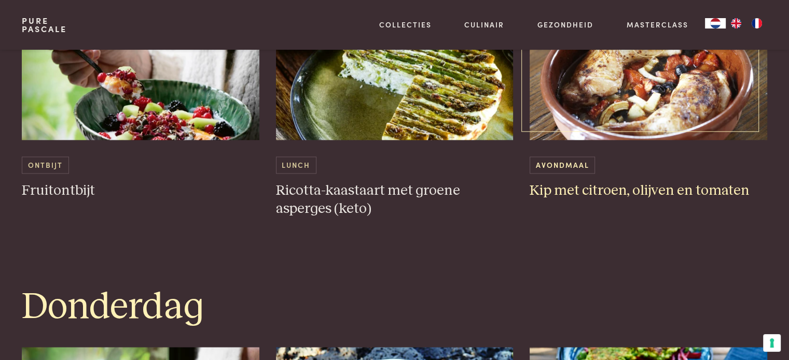 The height and width of the screenshot is (360, 789). I want to click on a: EN, so click(736, 23).